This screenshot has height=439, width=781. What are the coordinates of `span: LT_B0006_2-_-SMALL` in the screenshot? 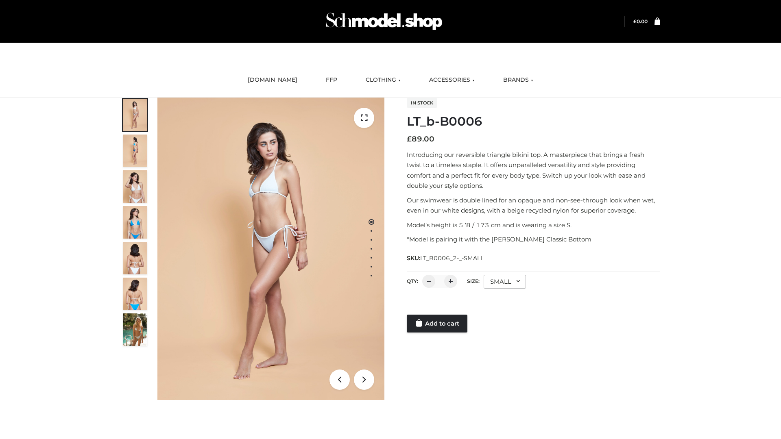 It's located at (452, 258).